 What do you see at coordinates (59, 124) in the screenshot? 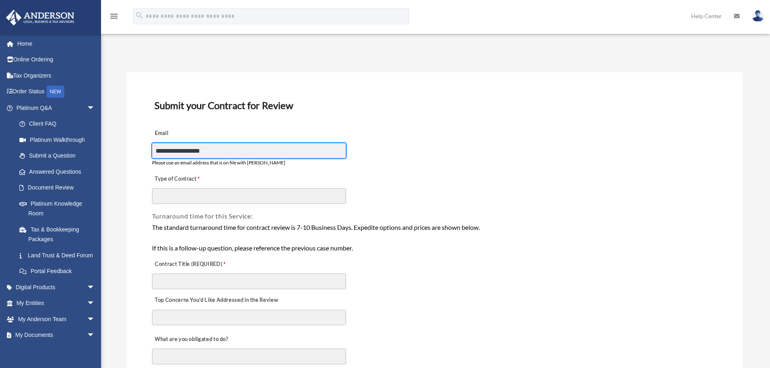
I see `a: Client FAQ` at bounding box center [59, 124].